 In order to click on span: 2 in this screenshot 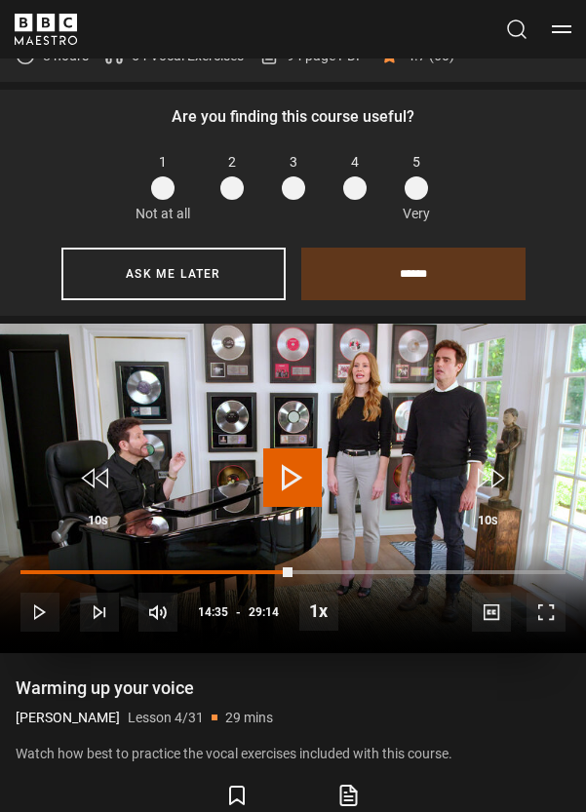, I will do `click(232, 162)`.